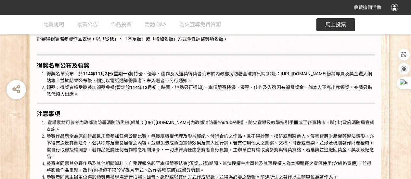 The image size is (411, 179). Describe the element at coordinates (209, 167) in the screenshot. I see `span: 參賽者同意其參賽作品及其他相關資料，自受理報名起至本項競賽結束(頒獎典禮)期間，無償授權主辦單位及其再授權人為本項競賽之宣傳使用(含網路宣傳)，並得將影像作品重製、改作(包括但不限於光碟片型式、...` at that location.